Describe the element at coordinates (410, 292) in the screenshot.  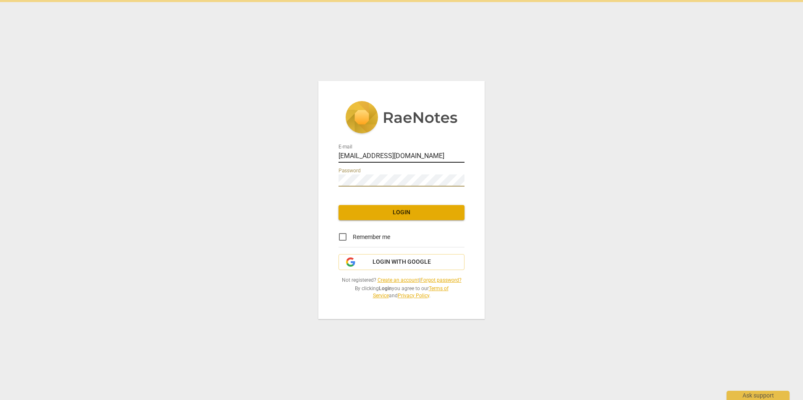
I see `a: Terms of Service` at that location.